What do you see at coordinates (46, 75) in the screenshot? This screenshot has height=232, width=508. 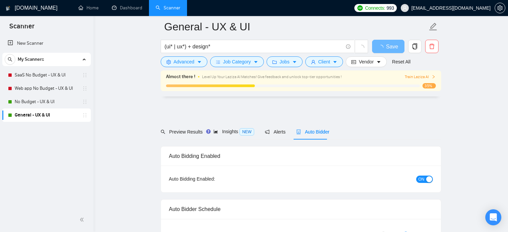 I see `a: SaaS No Budget - UX & UI` at bounding box center [46, 75].